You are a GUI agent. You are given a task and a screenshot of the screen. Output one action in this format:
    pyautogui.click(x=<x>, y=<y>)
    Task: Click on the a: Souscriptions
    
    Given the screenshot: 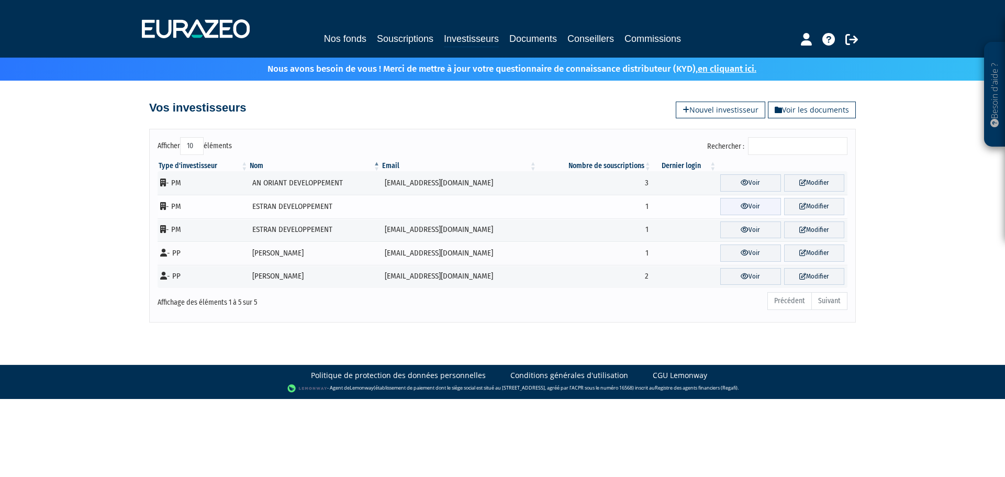 What is the action you would take?
    pyautogui.click(x=405, y=39)
    